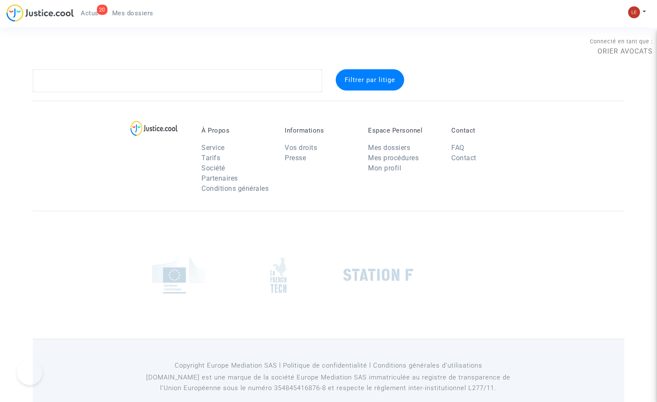  Describe the element at coordinates (235, 188) in the screenshot. I see `a: Conditions générales` at that location.